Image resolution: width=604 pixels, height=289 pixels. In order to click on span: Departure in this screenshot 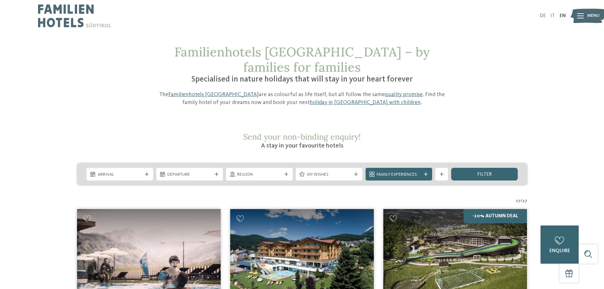, I will do `click(189, 175)`.